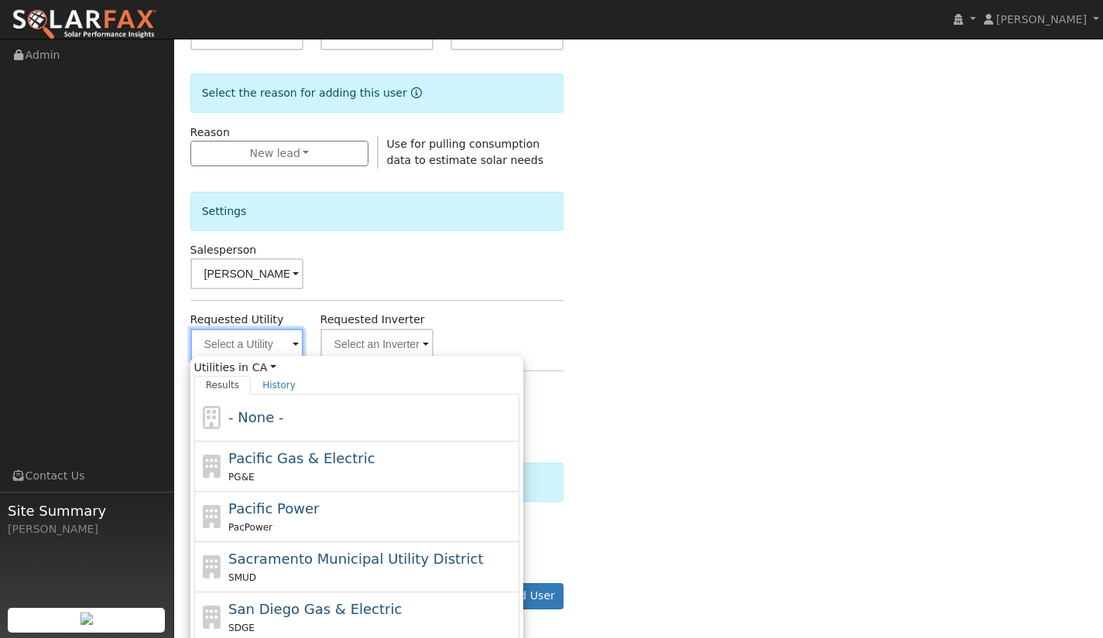 Image resolution: width=1103 pixels, height=638 pixels. Describe the element at coordinates (247, 274) in the screenshot. I see `input: Select a User` at that location.